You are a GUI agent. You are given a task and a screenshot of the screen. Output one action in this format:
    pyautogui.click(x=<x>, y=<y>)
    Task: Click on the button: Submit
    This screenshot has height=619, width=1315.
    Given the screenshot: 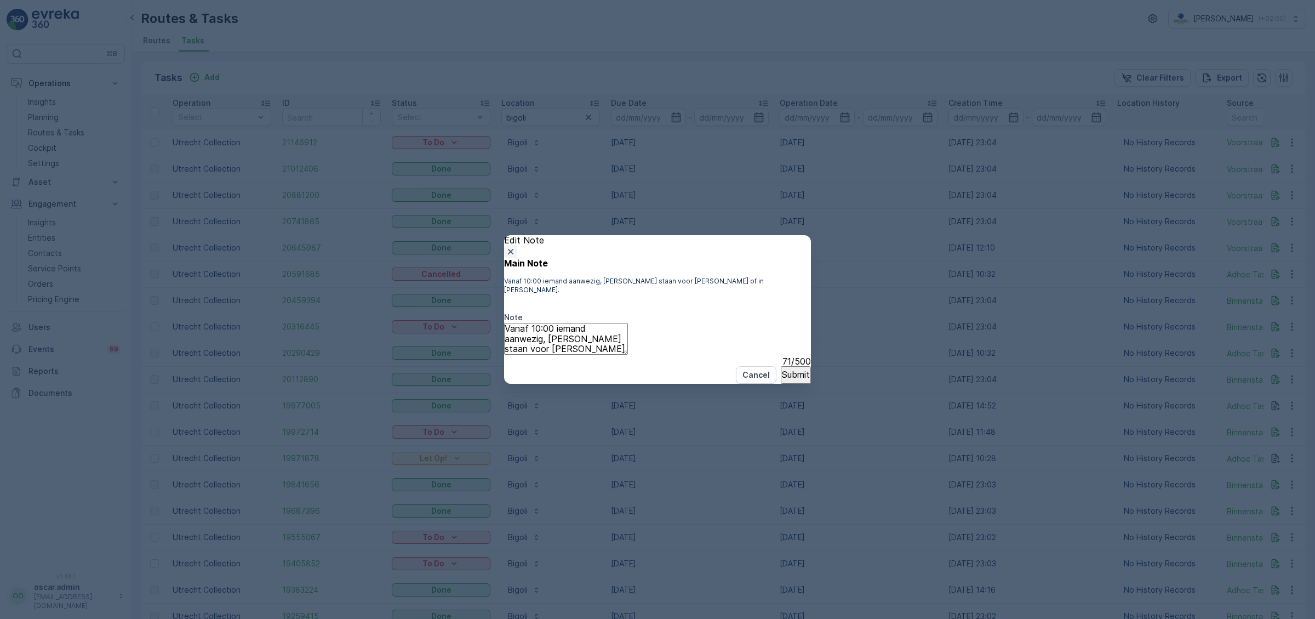 What is the action you would take?
    pyautogui.click(x=796, y=375)
    